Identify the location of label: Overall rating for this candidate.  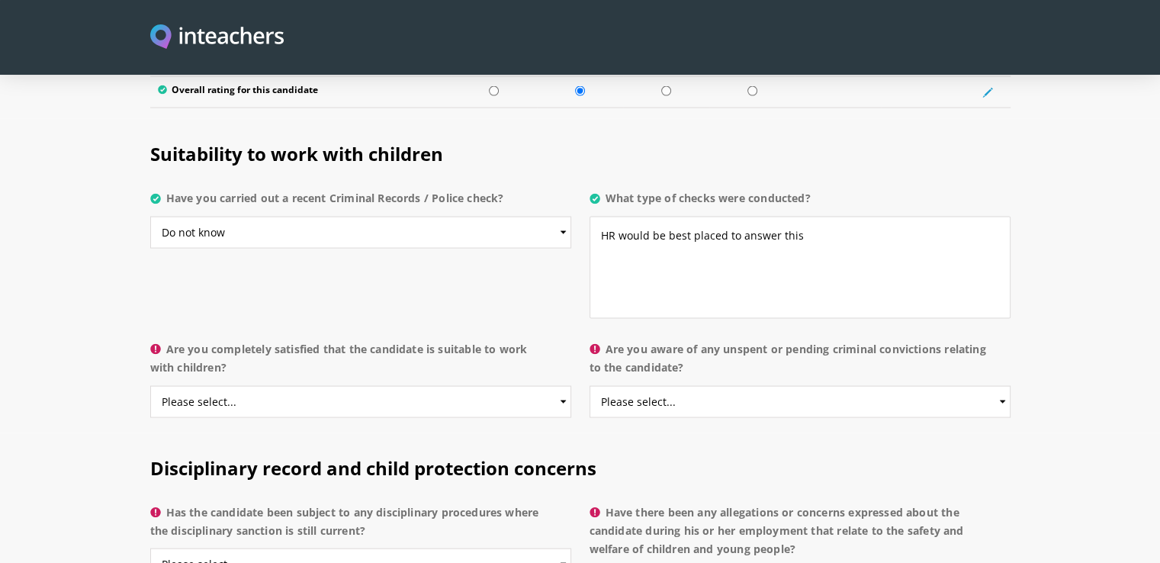
(301, 92).